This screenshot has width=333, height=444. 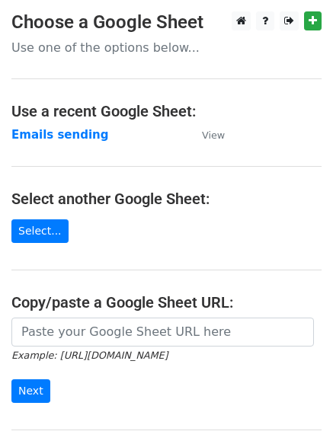 What do you see at coordinates (166, 111) in the screenshot?
I see `h4: Use a recent Google Sheet:` at bounding box center [166, 111].